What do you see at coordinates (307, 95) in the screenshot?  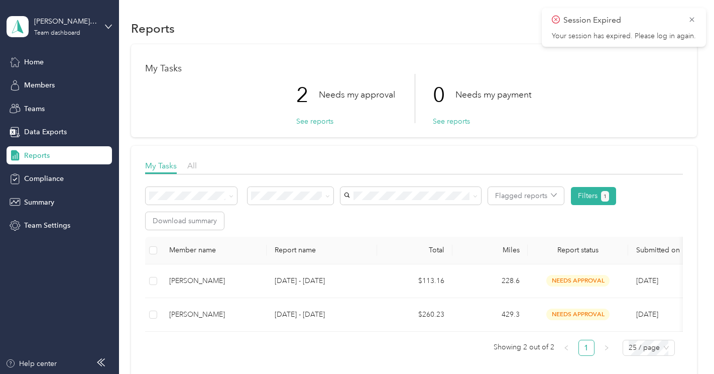 I see `p: 2` at bounding box center [307, 95].